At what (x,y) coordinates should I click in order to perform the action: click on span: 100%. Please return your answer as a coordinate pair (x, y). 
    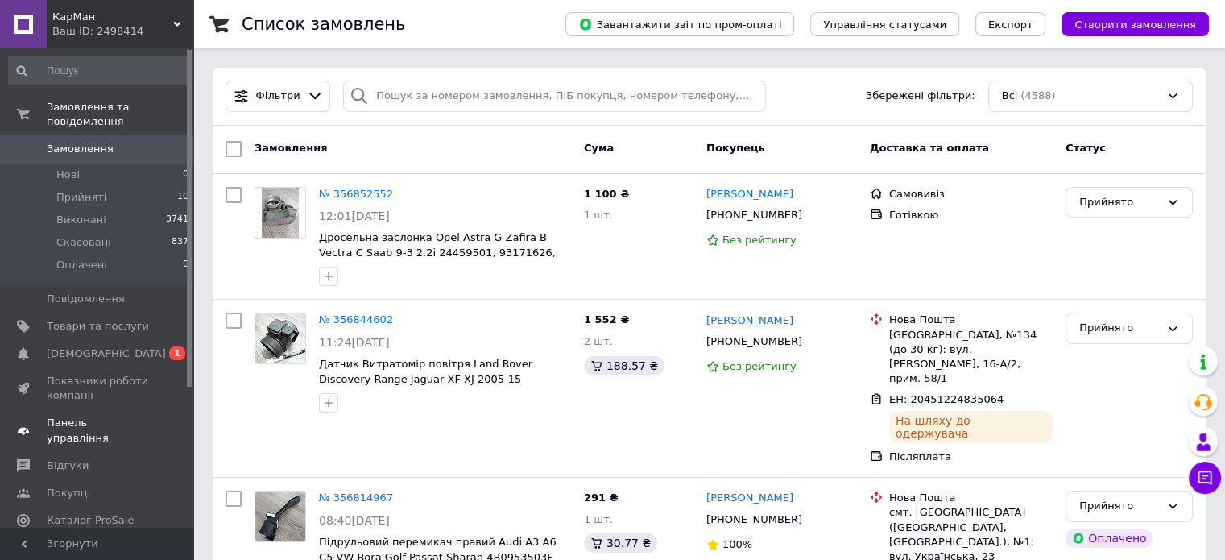
    Looking at the image, I should click on (737, 544).